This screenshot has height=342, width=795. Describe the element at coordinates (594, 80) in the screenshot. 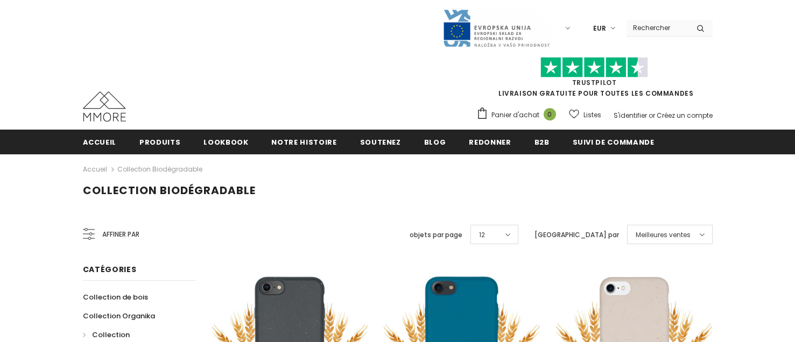

I see `span: LIVRAISON GRATUITE POUR TOUTES LES COMMANDES` at that location.